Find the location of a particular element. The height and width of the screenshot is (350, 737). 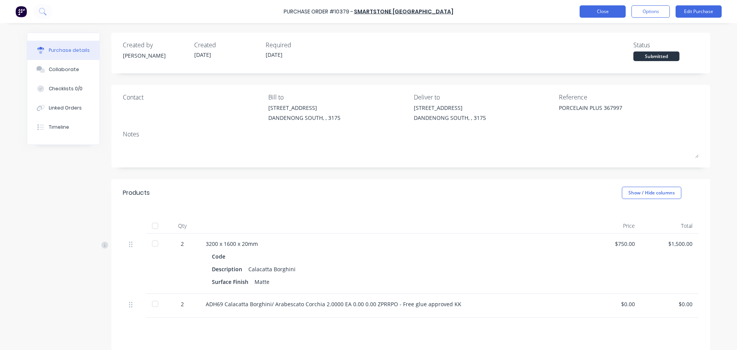

div: Qty is located at coordinates (182, 226).